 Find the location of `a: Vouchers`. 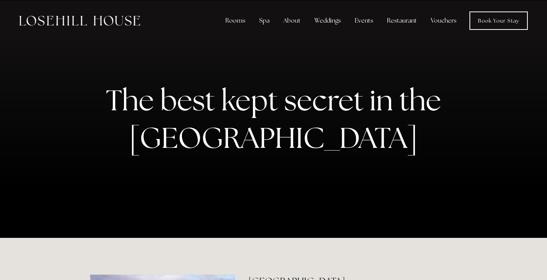

a: Vouchers is located at coordinates (443, 21).